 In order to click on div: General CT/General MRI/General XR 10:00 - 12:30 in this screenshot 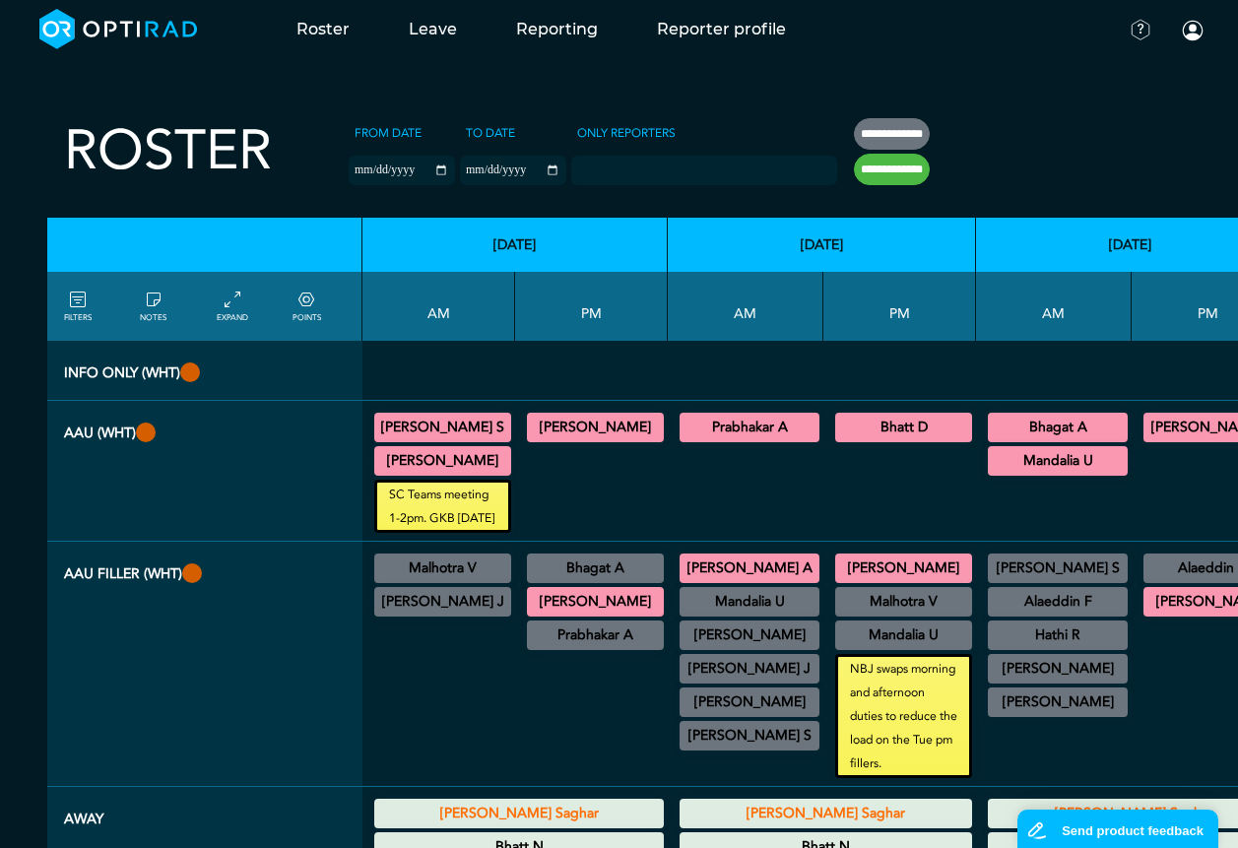, I will do `click(1058, 669)`.